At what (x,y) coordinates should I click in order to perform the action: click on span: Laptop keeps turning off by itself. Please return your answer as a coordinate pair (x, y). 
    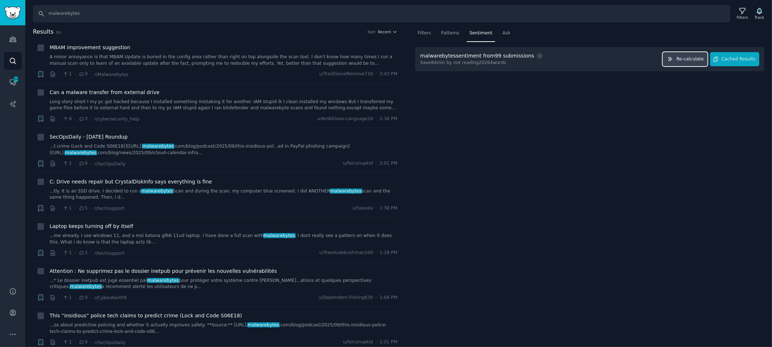
    Looking at the image, I should click on (91, 226).